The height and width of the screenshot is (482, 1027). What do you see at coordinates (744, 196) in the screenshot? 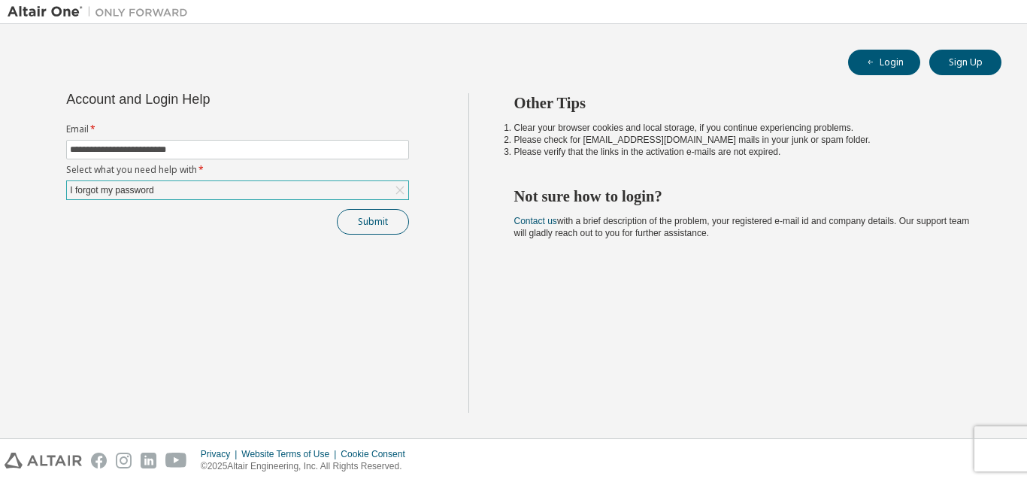
I see `h2: Not sure how to login?` at bounding box center [744, 196].